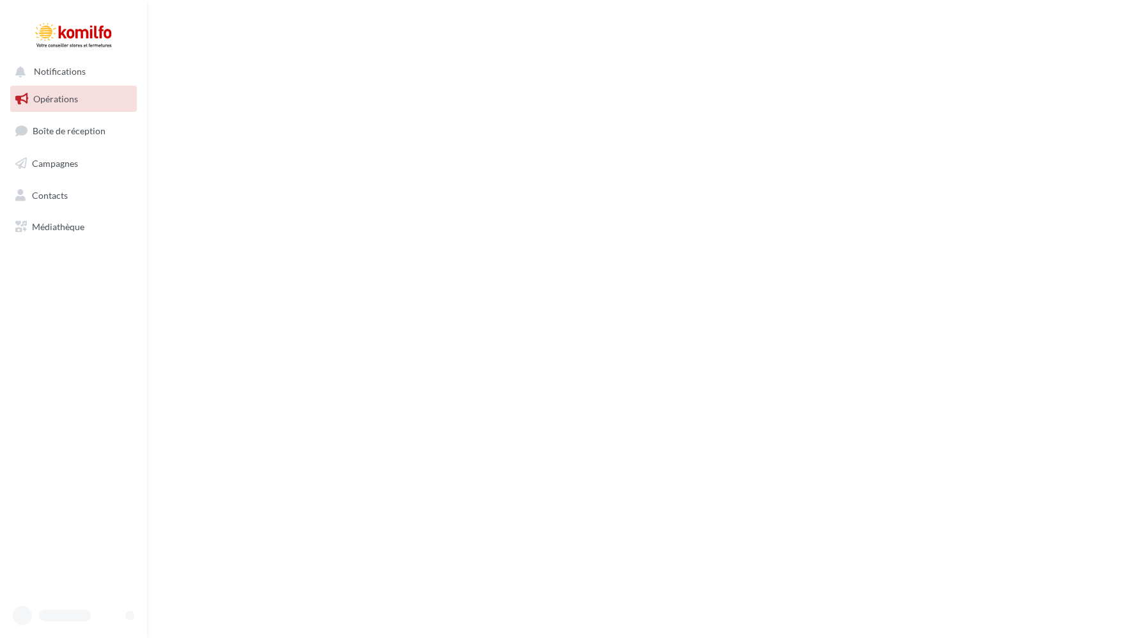 This screenshot has height=638, width=1146. What do you see at coordinates (74, 196) in the screenshot?
I see `a: Contacts` at bounding box center [74, 196].